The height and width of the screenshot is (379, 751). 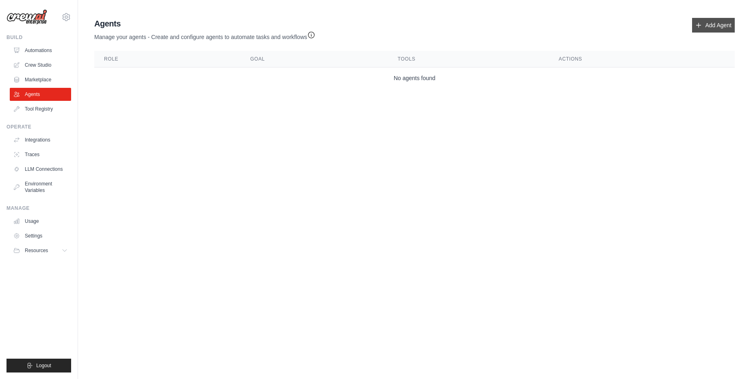 I want to click on a: Environment Variables, so click(x=40, y=187).